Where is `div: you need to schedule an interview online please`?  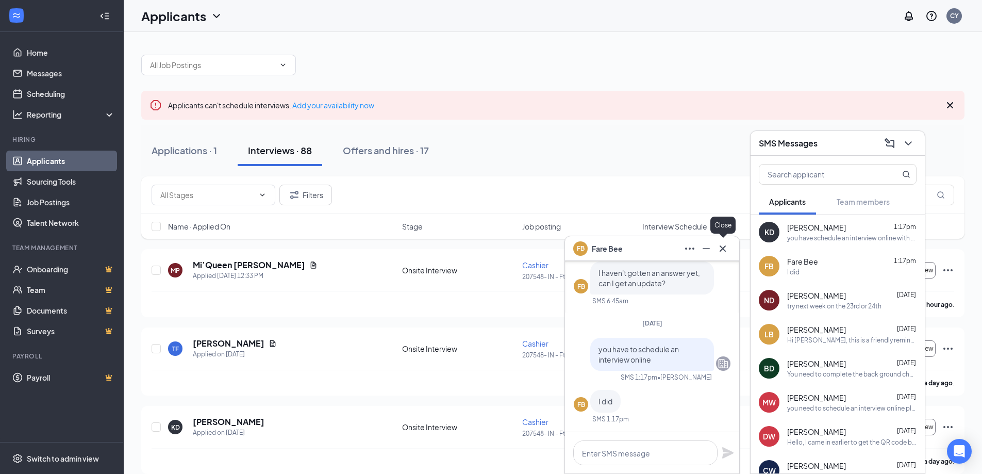
div: you need to schedule an interview online please is located at coordinates (852, 408).